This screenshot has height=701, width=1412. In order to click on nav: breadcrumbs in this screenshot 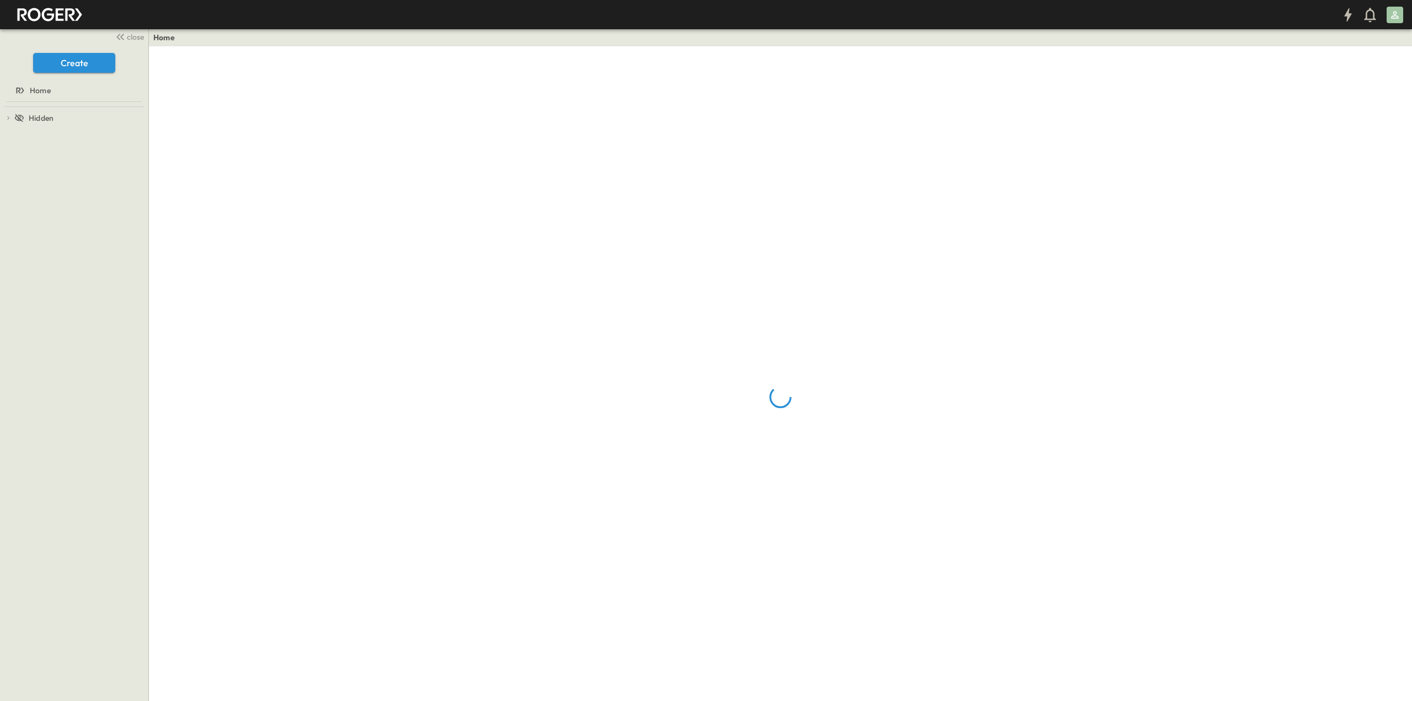, I will do `click(167, 38)`.